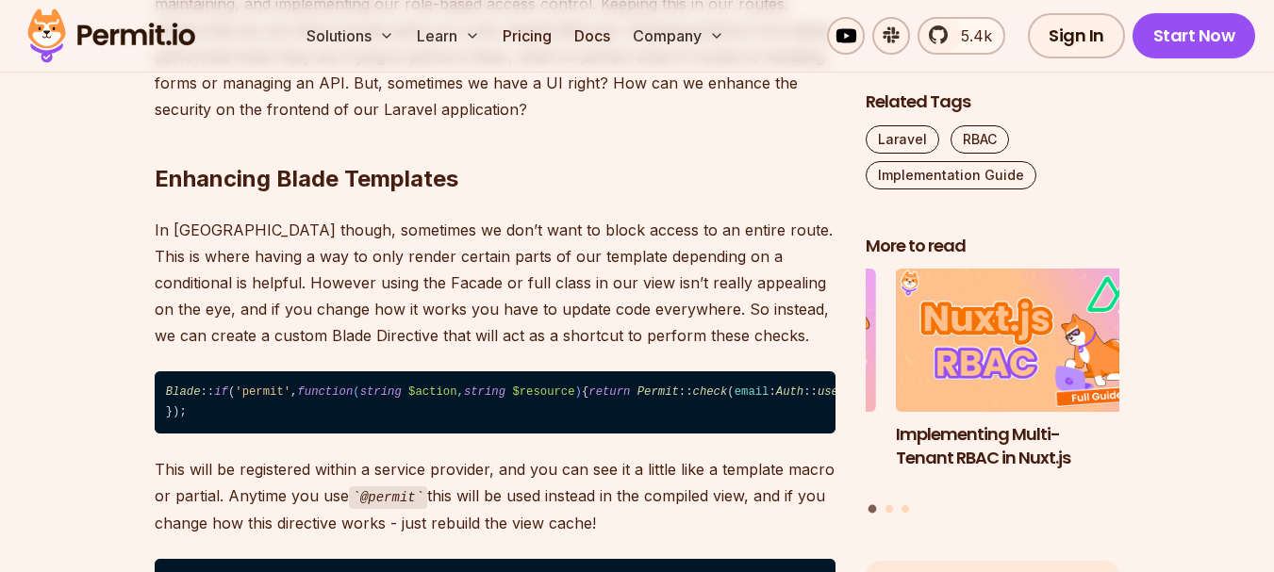  What do you see at coordinates (432, 392) in the screenshot?
I see `span: $action` at bounding box center [432, 392].